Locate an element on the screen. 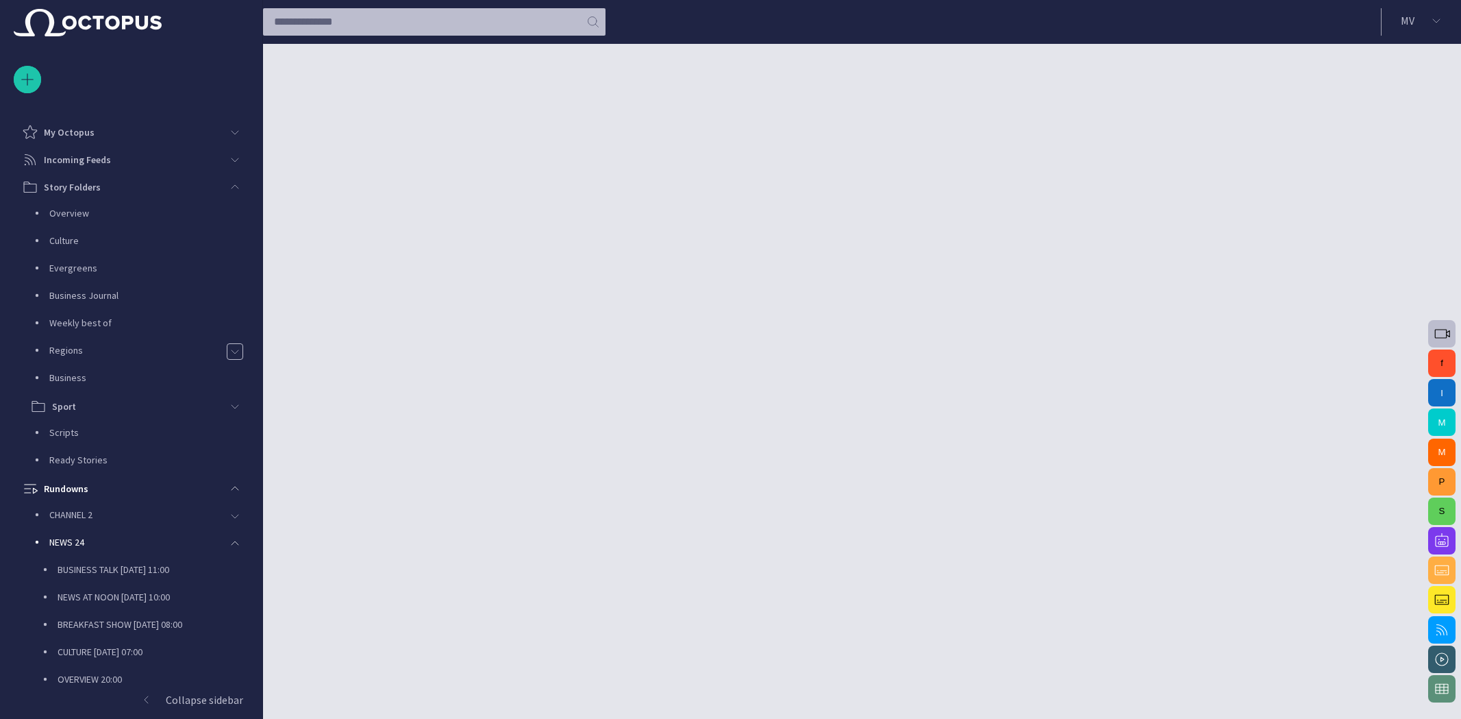  button: S is located at coordinates (1442, 511).